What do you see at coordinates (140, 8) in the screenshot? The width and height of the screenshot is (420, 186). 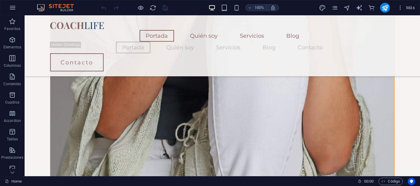 I see `button: Haz clic para salir del modo de previsualización y seguir editando` at bounding box center [140, 8].